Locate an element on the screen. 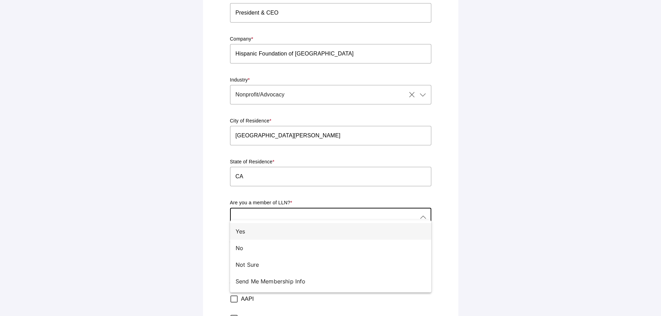 The image size is (661, 316). label: AAPI is located at coordinates (248, 299).